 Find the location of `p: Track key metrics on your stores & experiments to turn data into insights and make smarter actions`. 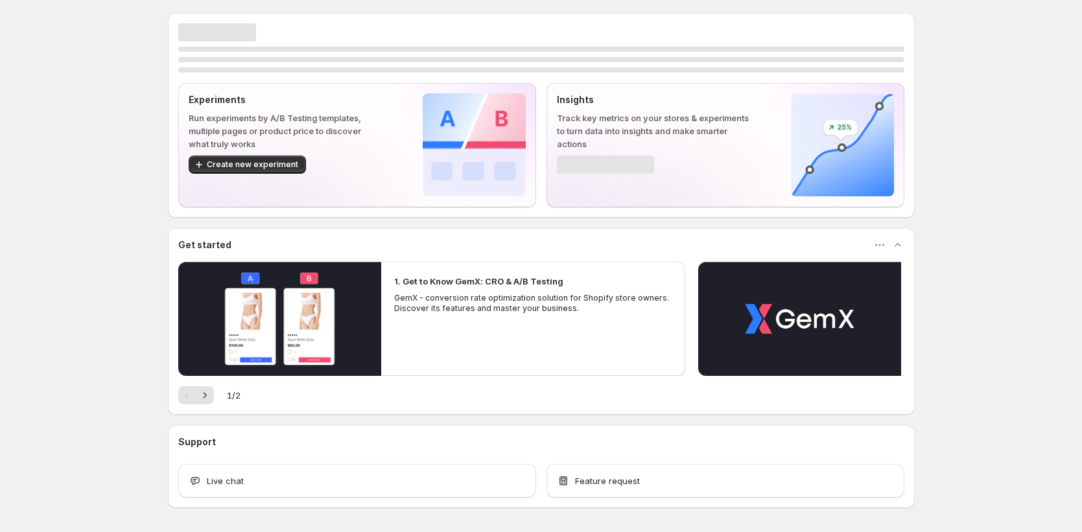

p: Track key metrics on your stores & experiments to turn data into insights and make smarter actions is located at coordinates (653, 131).